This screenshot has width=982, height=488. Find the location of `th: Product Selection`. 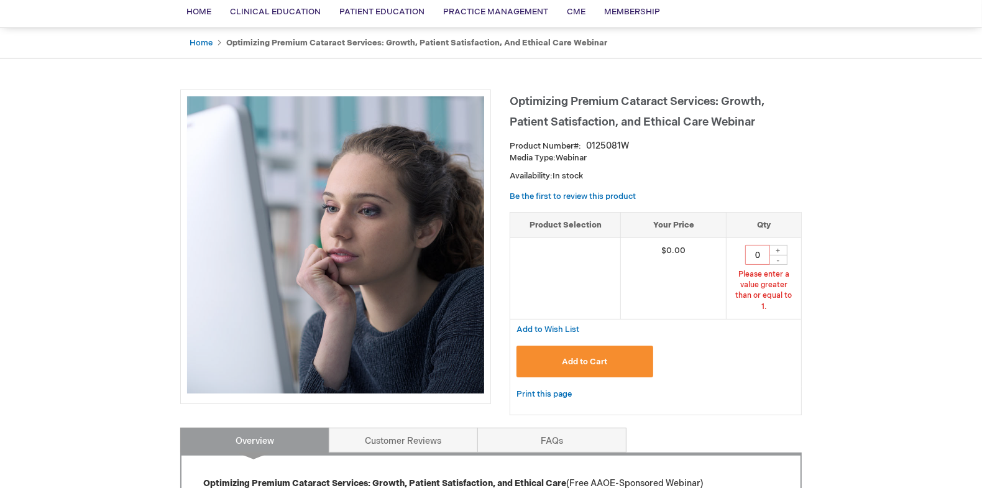

th: Product Selection is located at coordinates (566, 225).